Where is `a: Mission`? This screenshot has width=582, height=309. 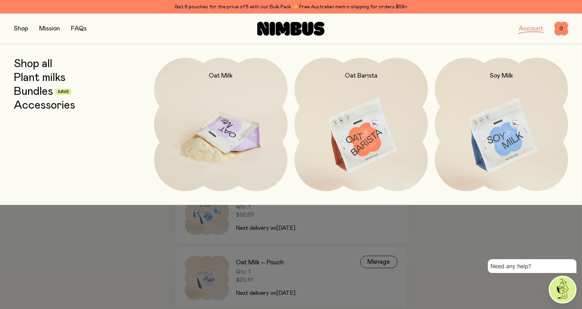
a: Mission is located at coordinates (50, 29).